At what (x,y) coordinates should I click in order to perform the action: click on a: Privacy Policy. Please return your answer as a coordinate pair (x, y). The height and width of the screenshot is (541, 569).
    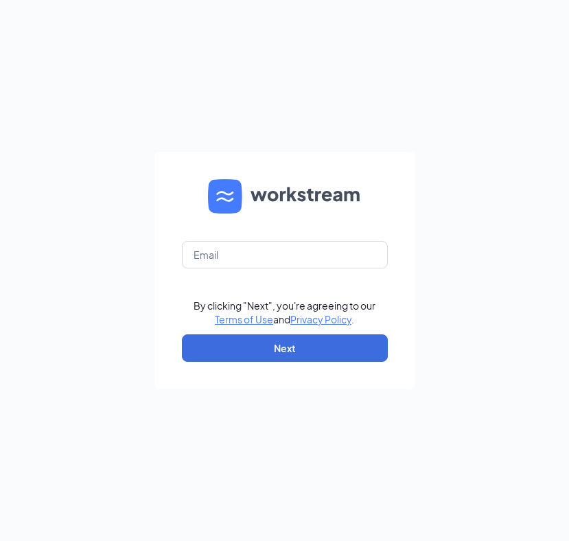
    Looking at the image, I should click on (321, 319).